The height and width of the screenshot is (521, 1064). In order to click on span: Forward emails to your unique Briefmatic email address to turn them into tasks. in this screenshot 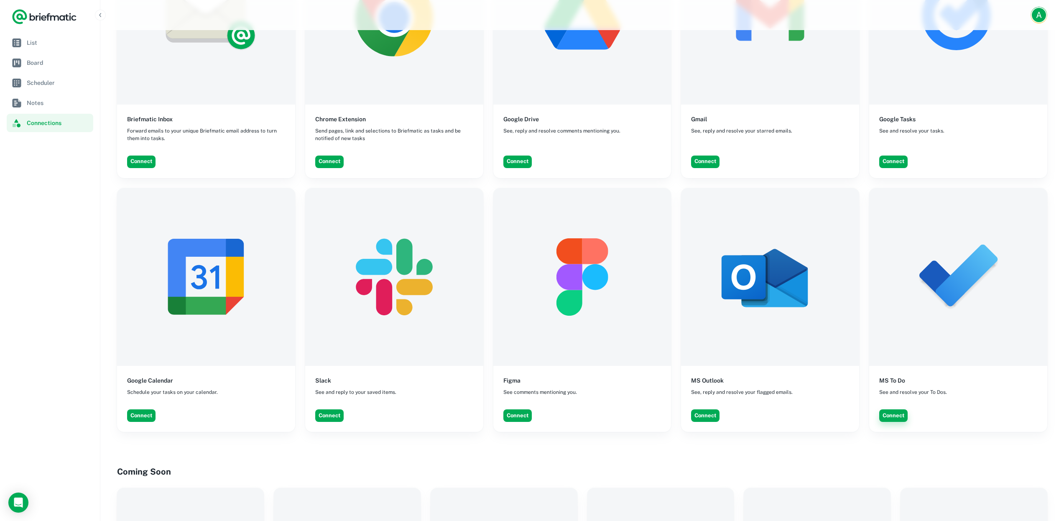, I will do `click(206, 135)`.